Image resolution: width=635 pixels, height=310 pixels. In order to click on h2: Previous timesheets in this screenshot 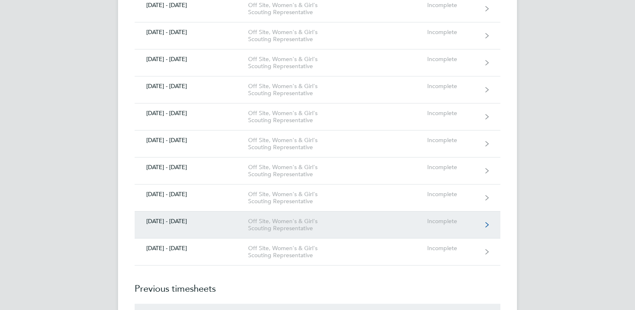, I will do `click(317, 285)`.